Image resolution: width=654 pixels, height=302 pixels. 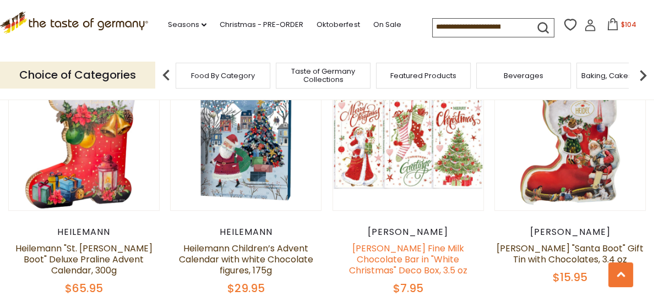 I want to click on img: Heilemann "St. Nicholas Boot" Deluxe Praline Advent Calendar, 300g, so click(x=84, y=135).